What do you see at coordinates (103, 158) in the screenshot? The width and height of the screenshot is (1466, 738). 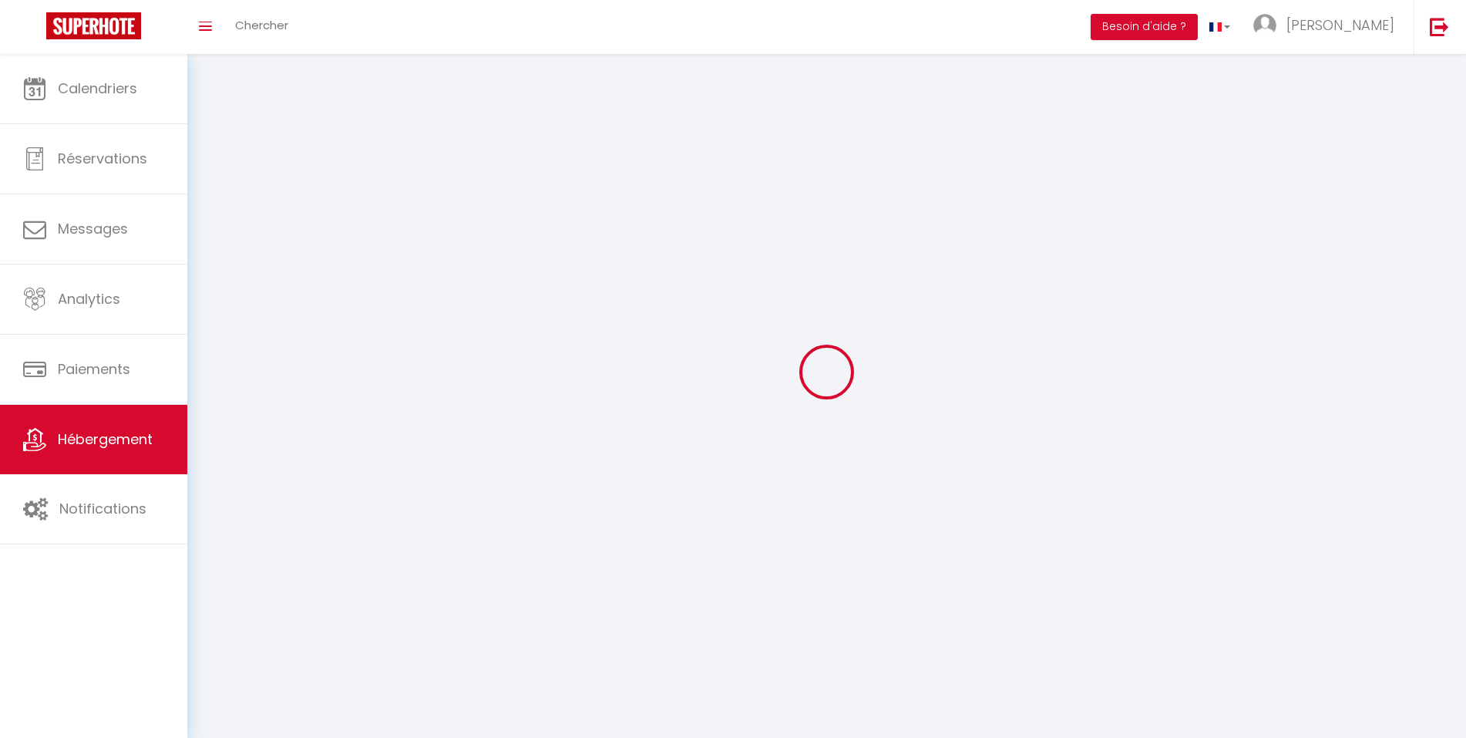 I see `span: Réservations` at bounding box center [103, 158].